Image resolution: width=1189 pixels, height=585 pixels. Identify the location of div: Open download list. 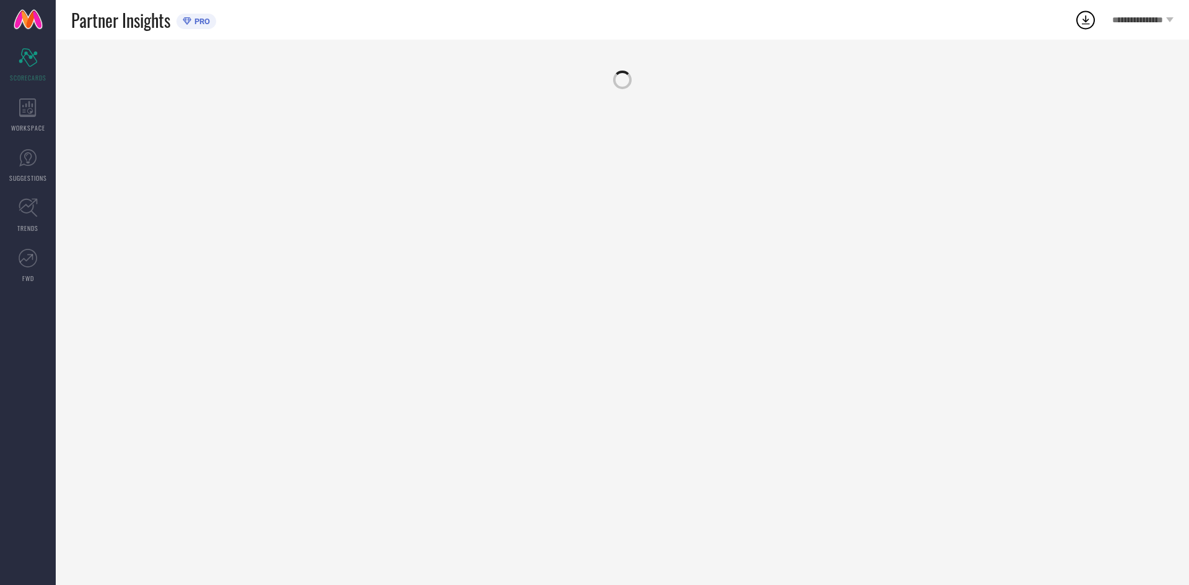
(1085, 20).